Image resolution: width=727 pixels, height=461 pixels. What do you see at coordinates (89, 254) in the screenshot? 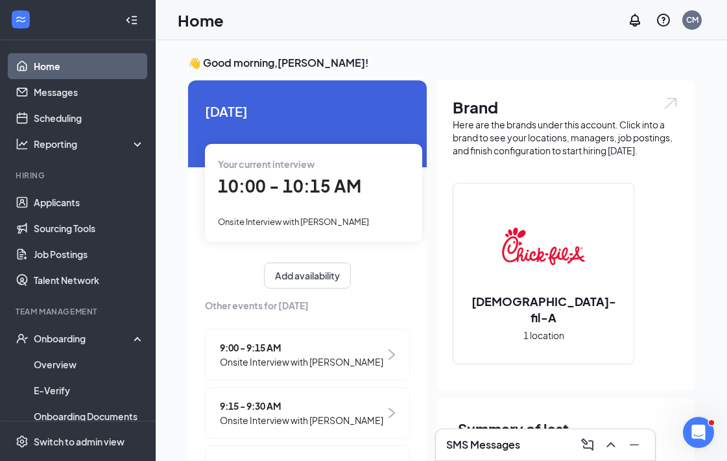
I see `a: Job Postings` at bounding box center [89, 254].